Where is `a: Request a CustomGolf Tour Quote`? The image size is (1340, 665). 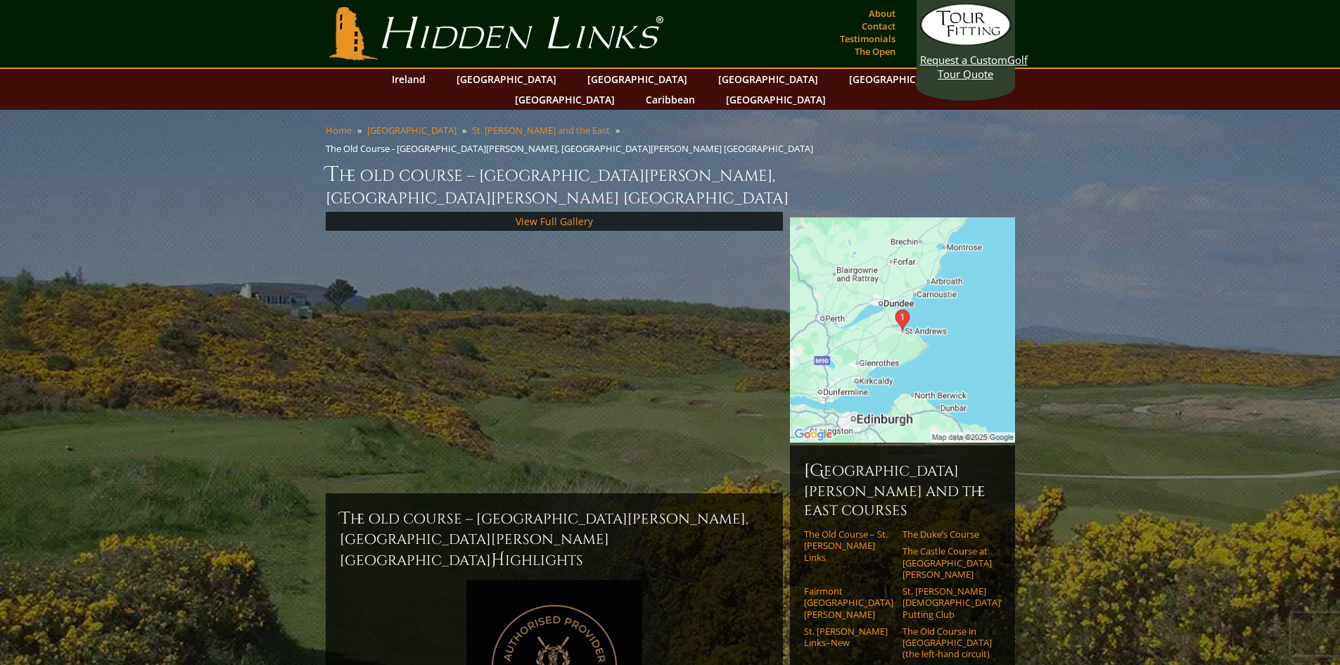
a: Request a CustomGolf Tour Quote is located at coordinates (966, 42).